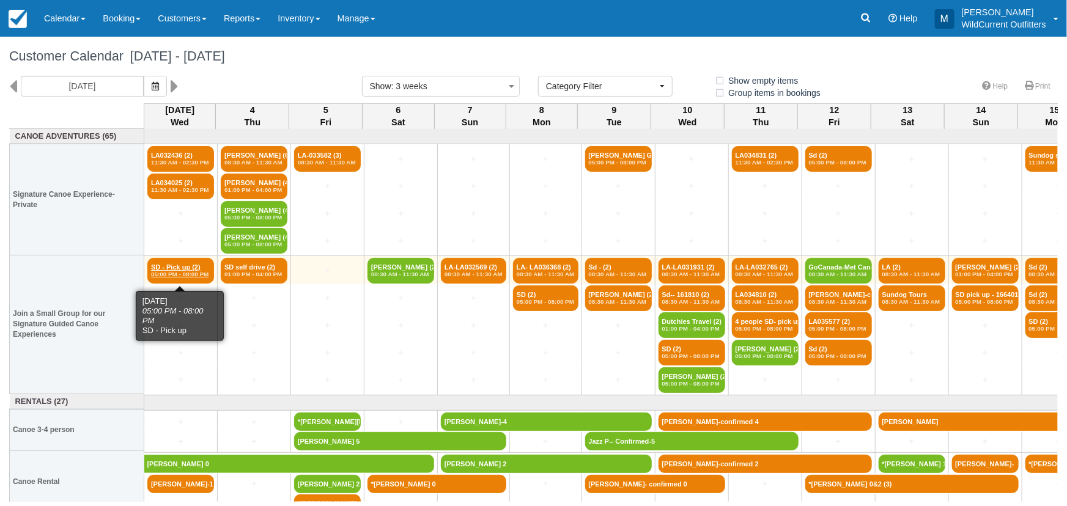 The image size is (1067, 506). What do you see at coordinates (441, 86) in the screenshot?
I see `button: Show: 3 weeks` at bounding box center [441, 86].